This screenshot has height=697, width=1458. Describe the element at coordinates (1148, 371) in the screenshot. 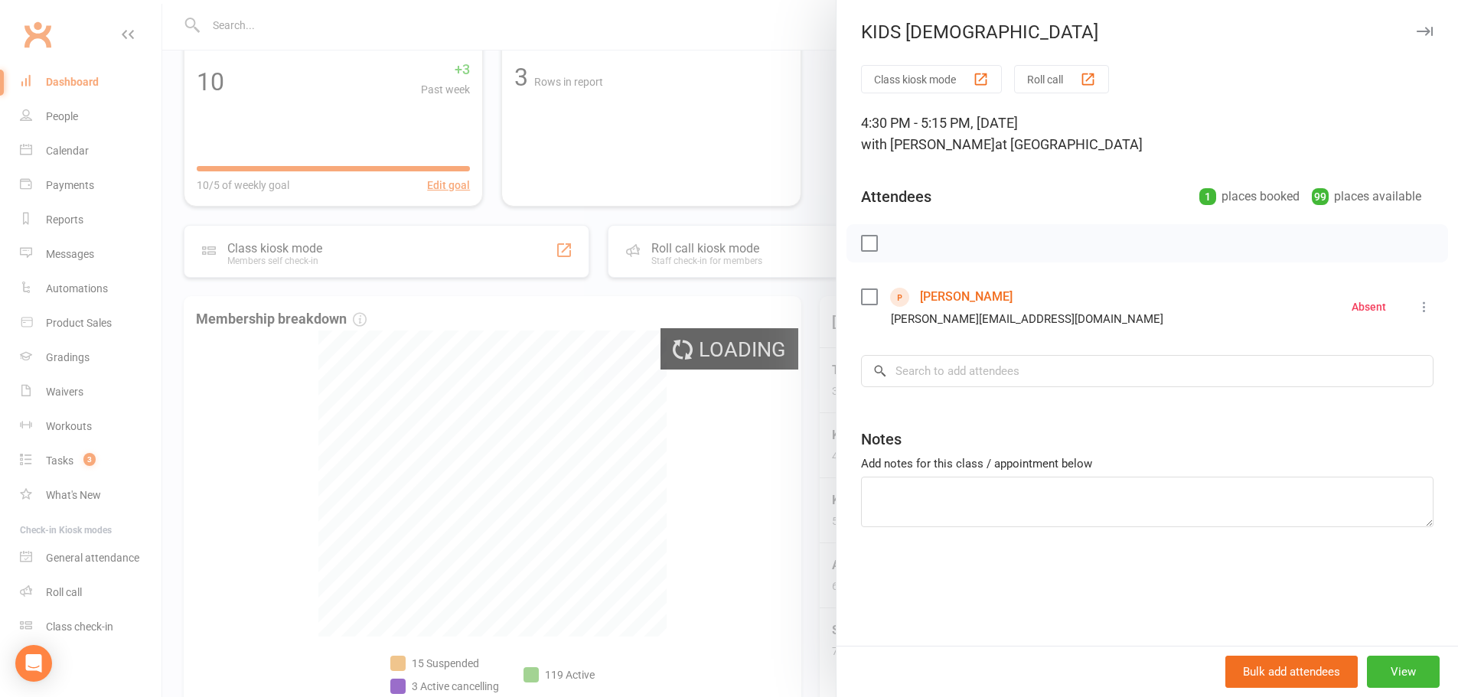

I see `input: Search to add attendees` at that location.